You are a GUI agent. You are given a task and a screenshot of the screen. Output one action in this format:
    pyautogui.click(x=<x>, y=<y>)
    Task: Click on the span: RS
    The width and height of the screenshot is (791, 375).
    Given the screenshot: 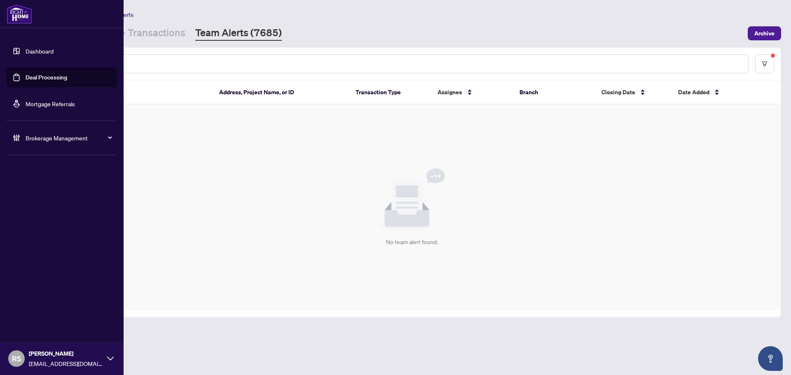 What is the action you would take?
    pyautogui.click(x=16, y=359)
    